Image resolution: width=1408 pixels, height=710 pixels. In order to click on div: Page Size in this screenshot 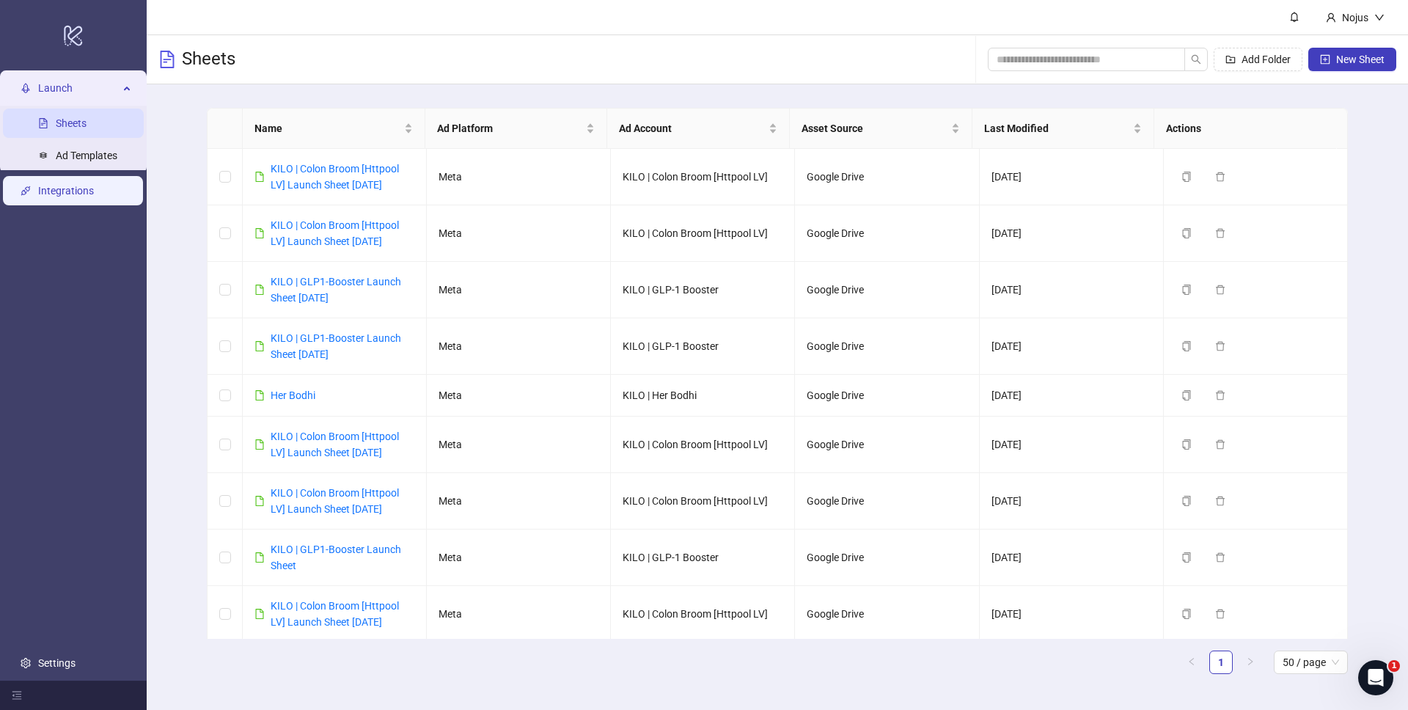, I will do `click(1311, 662)`.